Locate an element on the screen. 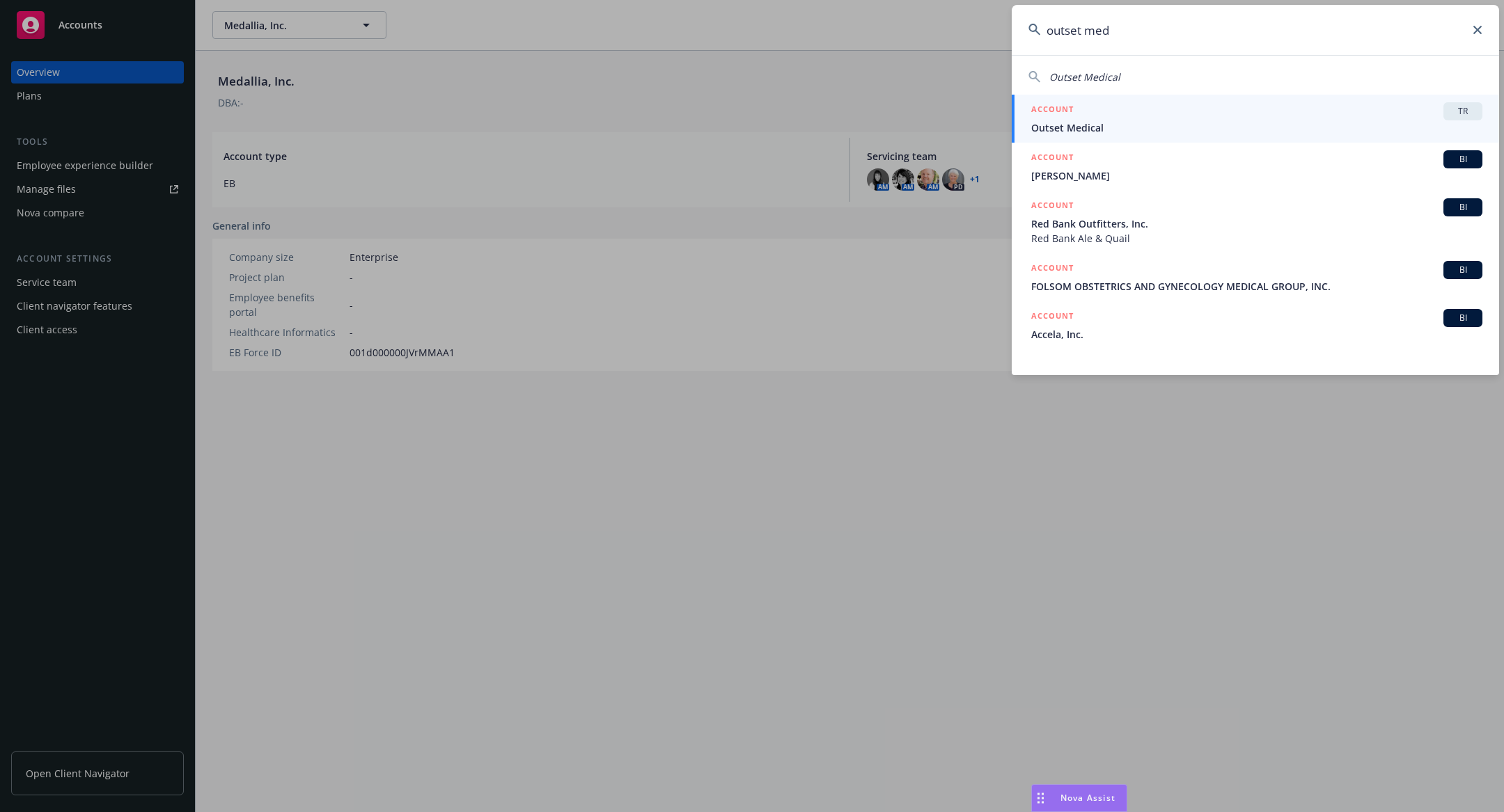 This screenshot has width=1504, height=812. div: Drag to move is located at coordinates (1040, 798).